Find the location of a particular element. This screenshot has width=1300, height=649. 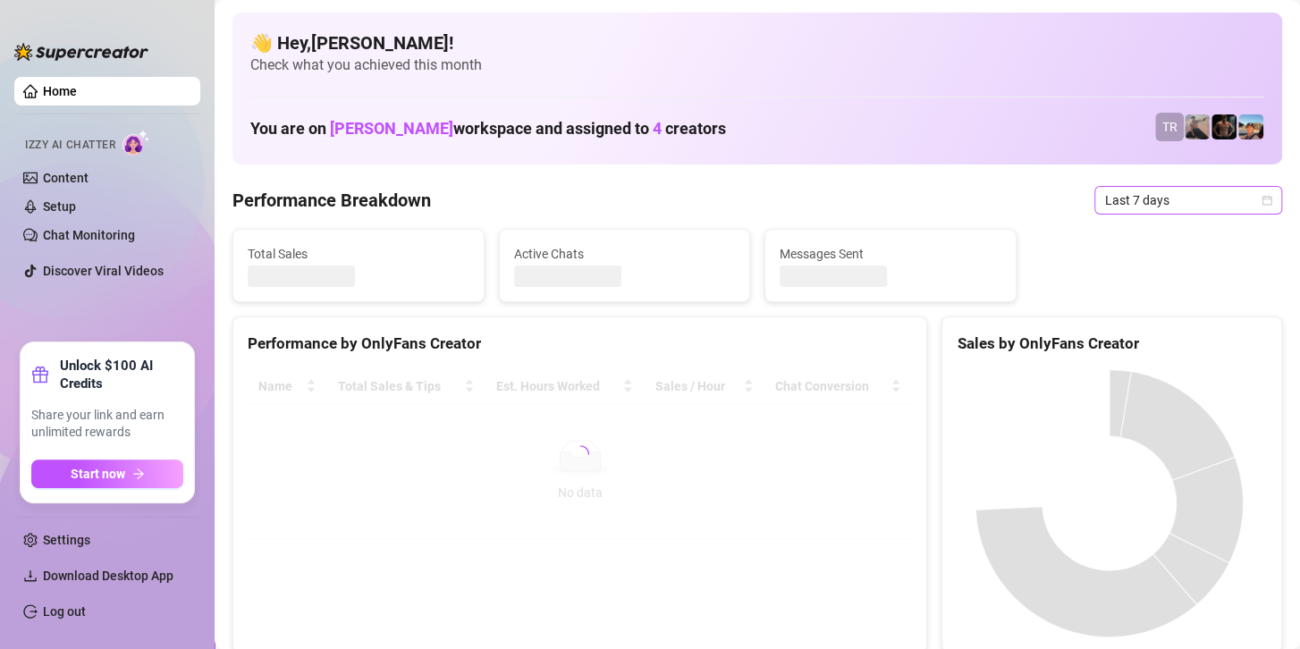

a: Log out is located at coordinates (64, 612).